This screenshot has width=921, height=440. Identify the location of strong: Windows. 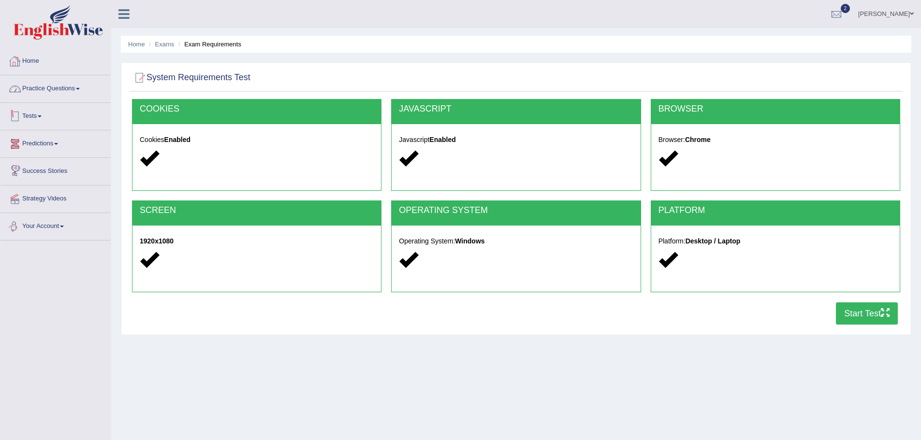
(469, 241).